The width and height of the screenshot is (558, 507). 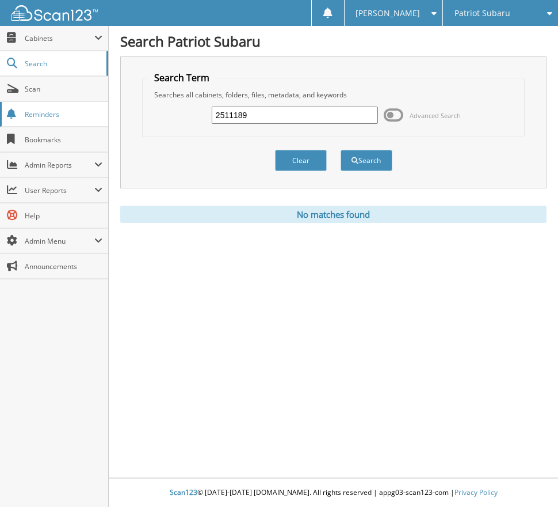 I want to click on span: Help, so click(x=63, y=215).